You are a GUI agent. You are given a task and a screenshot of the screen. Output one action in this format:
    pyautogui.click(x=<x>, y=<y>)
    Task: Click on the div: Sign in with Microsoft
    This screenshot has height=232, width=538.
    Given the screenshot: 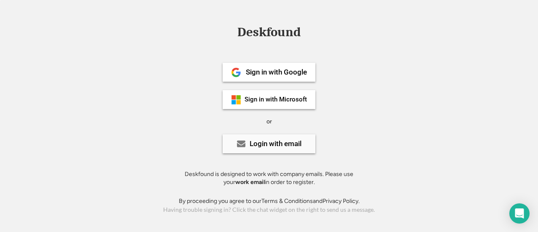 What is the action you would take?
    pyautogui.click(x=276, y=100)
    